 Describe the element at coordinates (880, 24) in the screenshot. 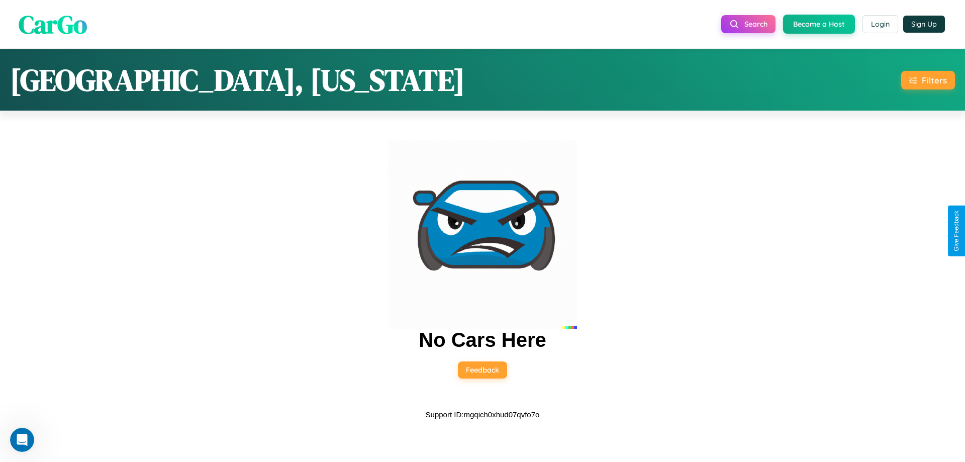

I see `button: Login` at that location.